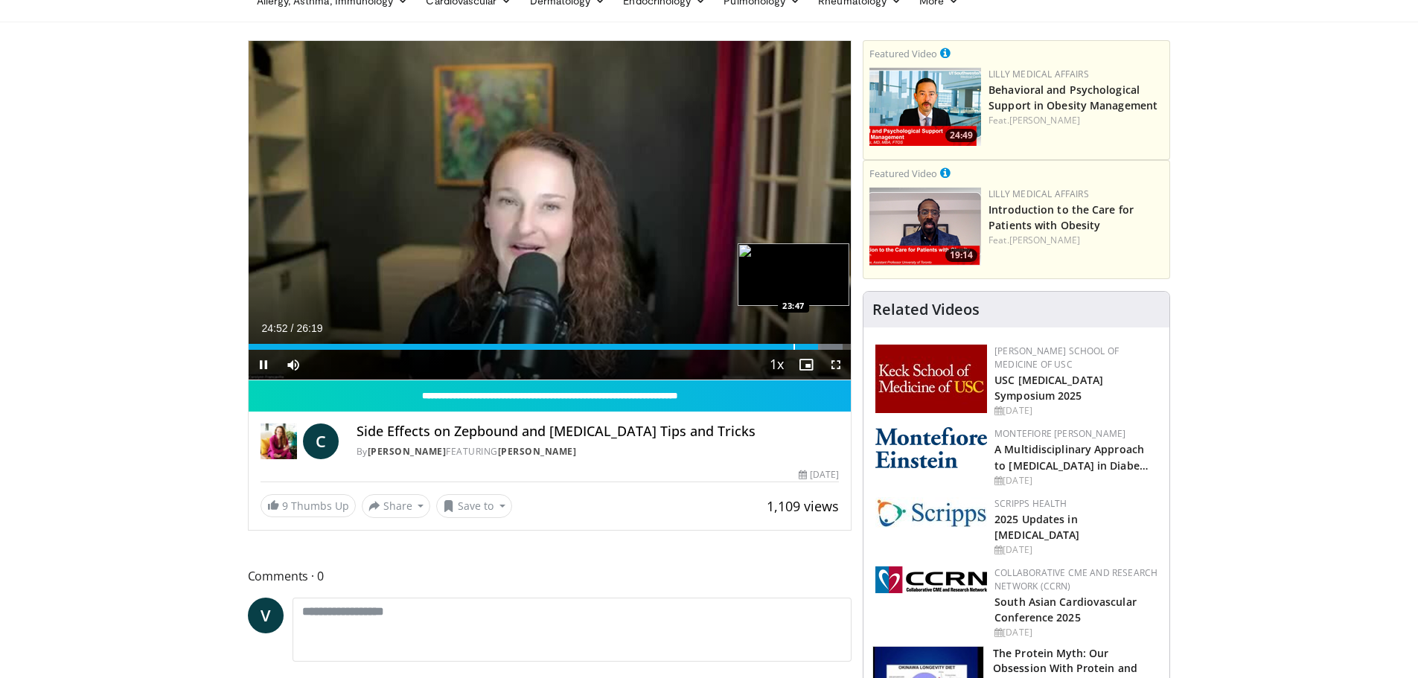 The width and height of the screenshot is (1418, 678). I want to click on button: Pause, so click(263, 365).